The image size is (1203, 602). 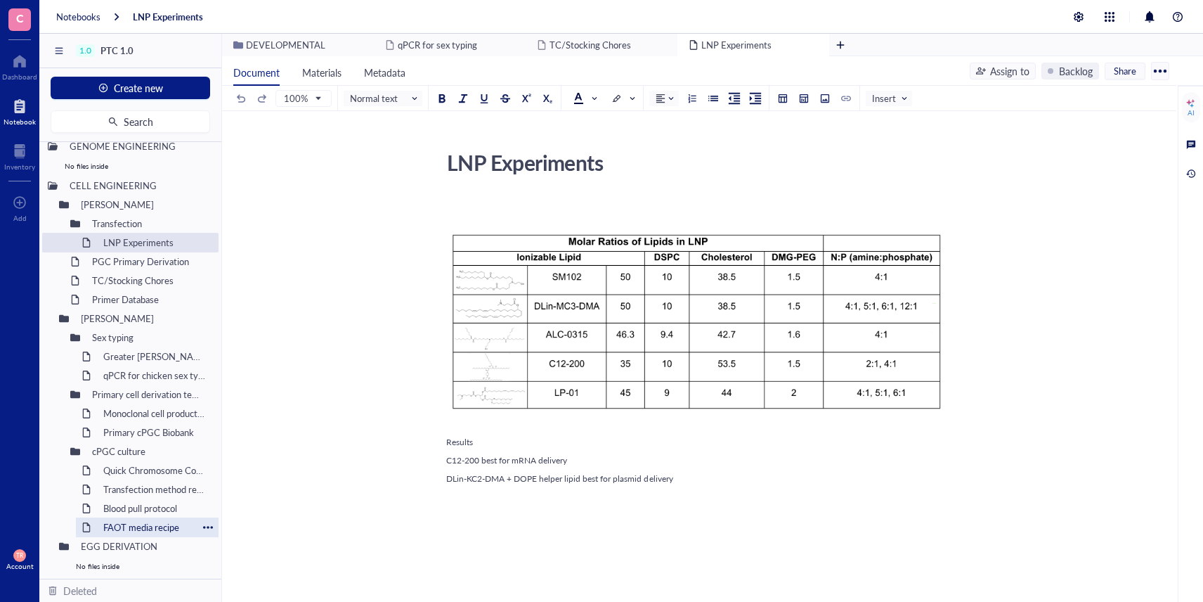 I want to click on span: TR, so click(x=20, y=555).